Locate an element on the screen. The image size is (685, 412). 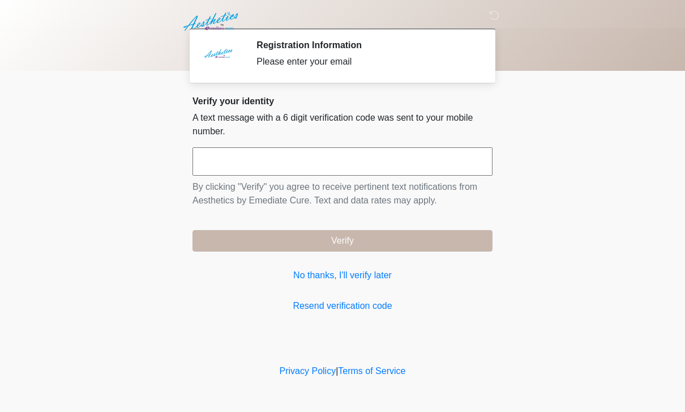
h2: Registration Information is located at coordinates (366, 45).